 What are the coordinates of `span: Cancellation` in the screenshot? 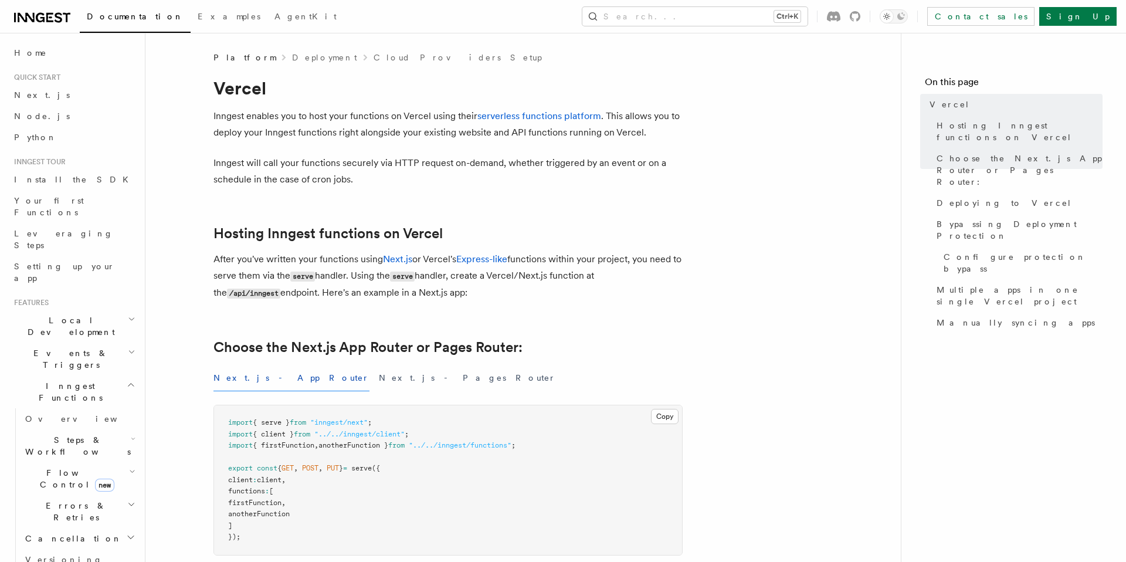 It's located at (71, 538).